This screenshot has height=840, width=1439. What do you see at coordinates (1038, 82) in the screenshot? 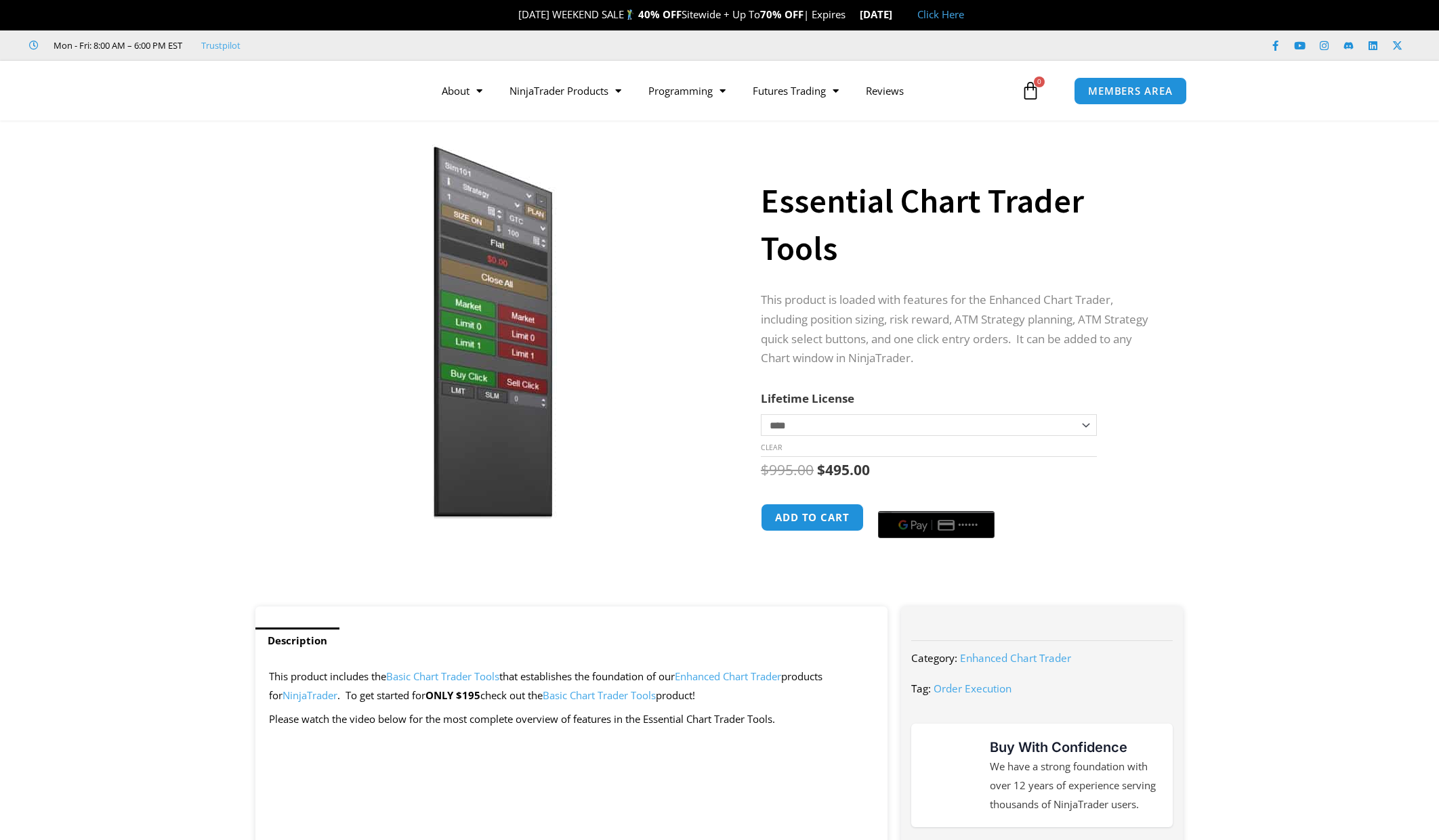
I see `span: 0` at bounding box center [1038, 82].